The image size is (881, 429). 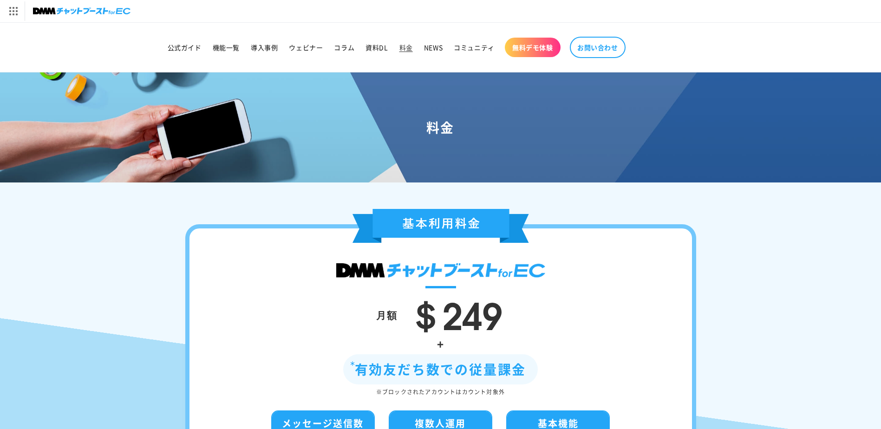 I want to click on span: 機能一覧, so click(x=226, y=47).